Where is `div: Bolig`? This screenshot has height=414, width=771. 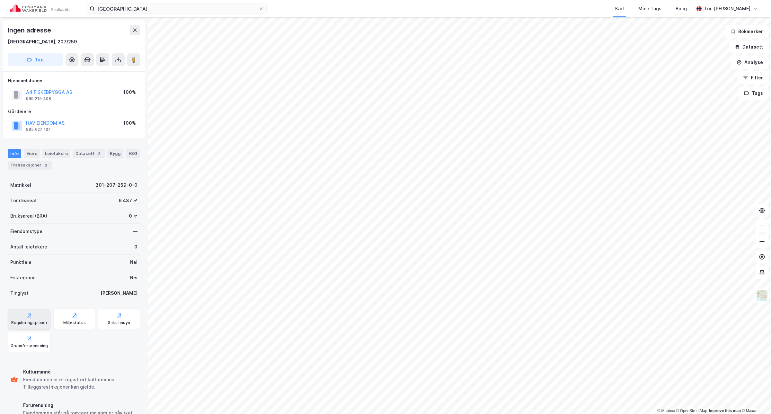
div: Bolig is located at coordinates (681, 9).